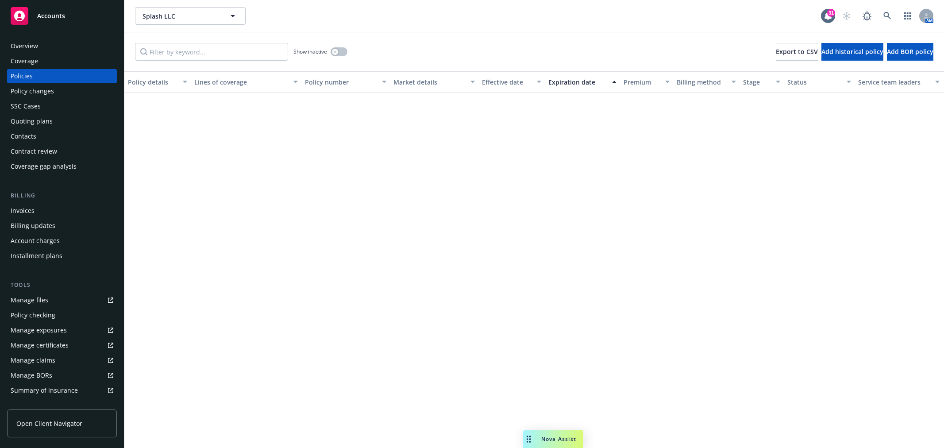 This screenshot has width=944, height=448. Describe the element at coordinates (62, 345) in the screenshot. I see `a: Manage certificates` at that location.